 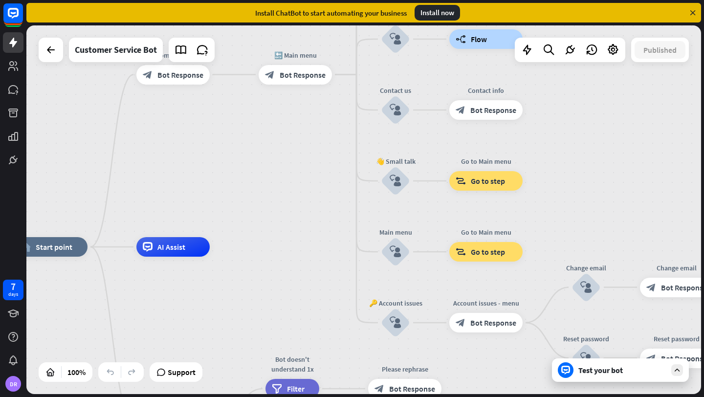 I want to click on i: filter, so click(x=277, y=389).